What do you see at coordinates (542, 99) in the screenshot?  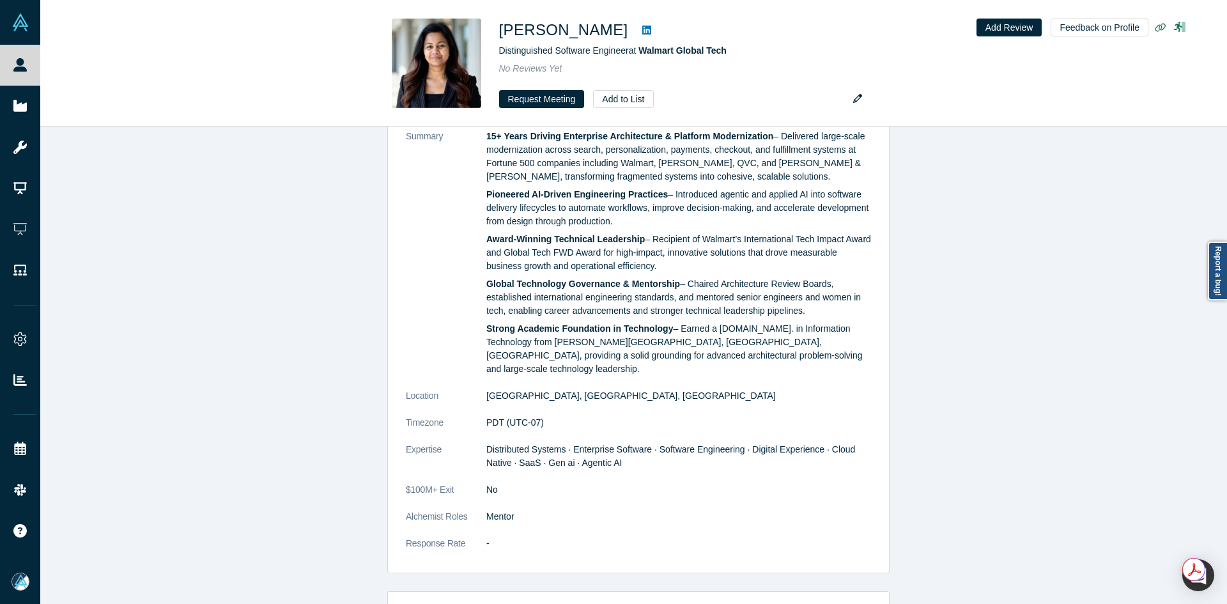 I see `button: Request Meeting` at bounding box center [542, 99].